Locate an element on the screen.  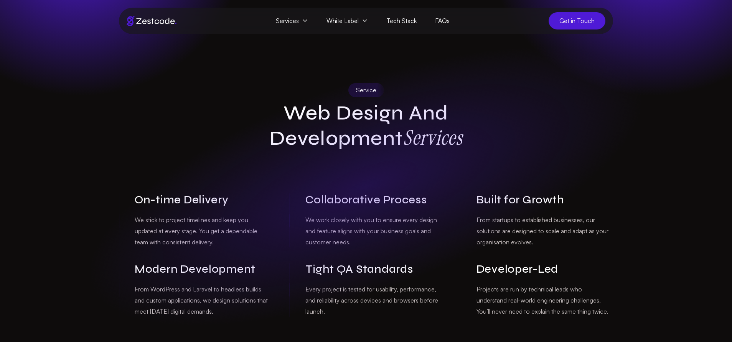
span: White Label is located at coordinates (347, 21).